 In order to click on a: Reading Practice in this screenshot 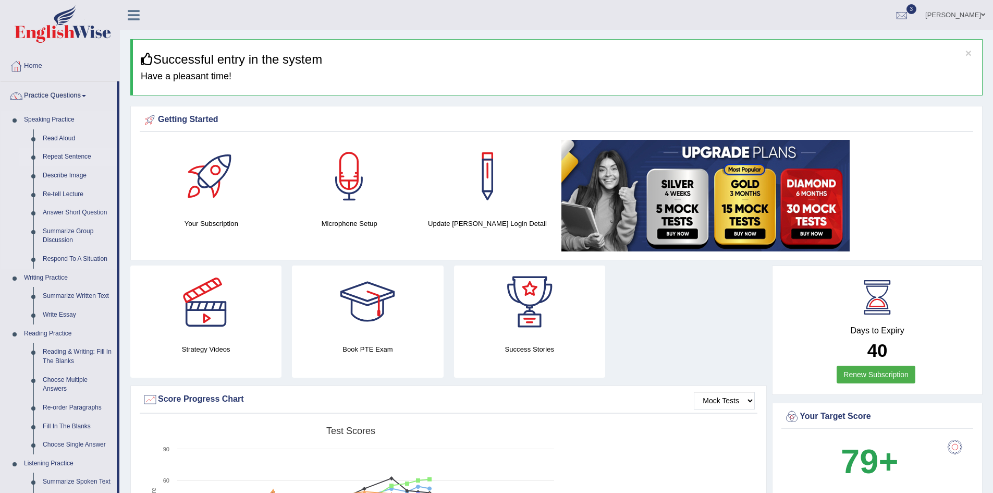, I will do `click(68, 334)`.